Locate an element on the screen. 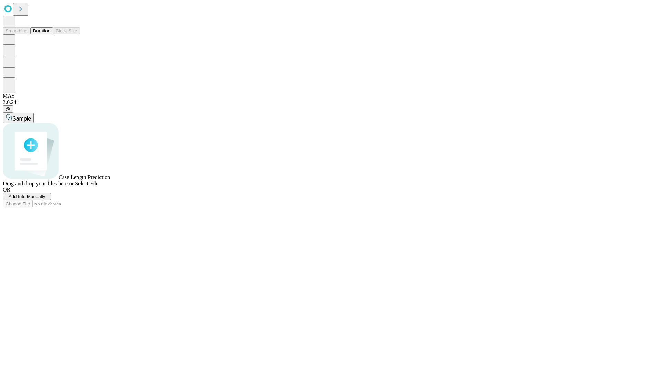 This screenshot has width=661, height=372. span: Sample is located at coordinates (22, 118).